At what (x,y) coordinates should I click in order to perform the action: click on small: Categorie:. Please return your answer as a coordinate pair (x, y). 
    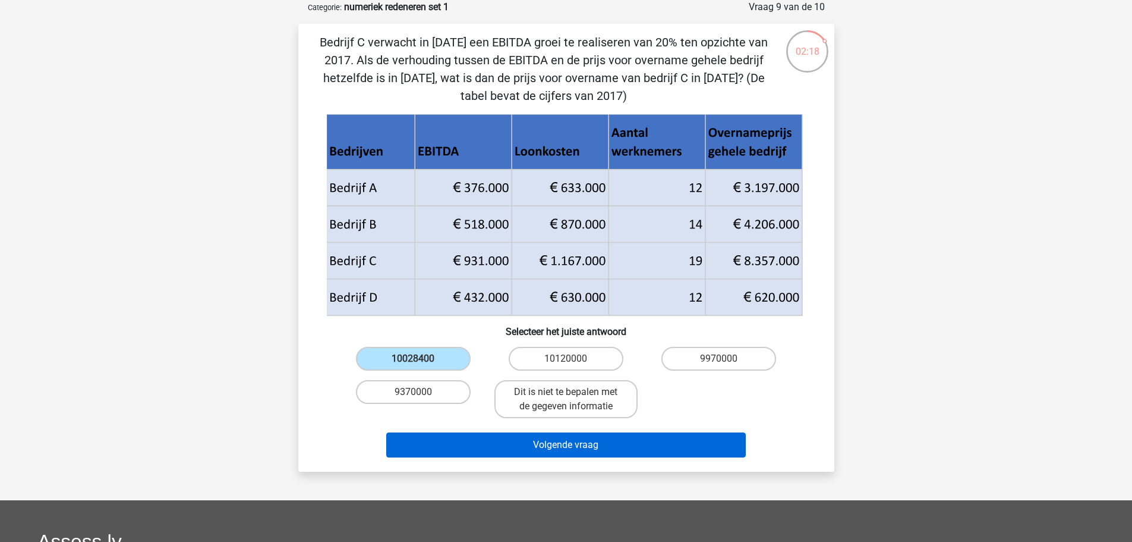
    Looking at the image, I should click on (325, 7).